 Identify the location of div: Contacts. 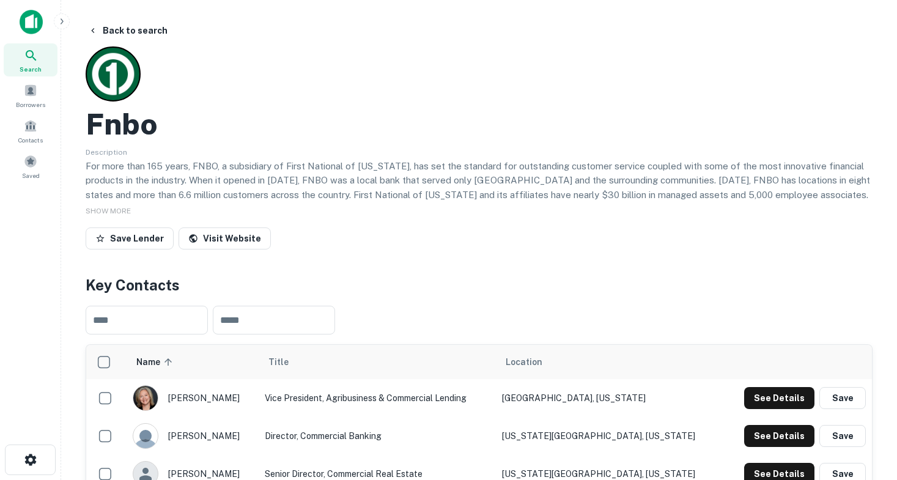
(31, 131).